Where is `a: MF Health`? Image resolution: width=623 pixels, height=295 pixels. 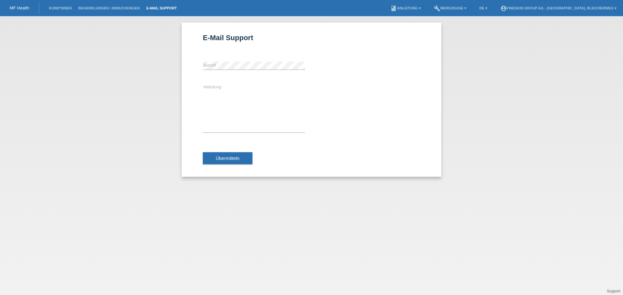
a: MF Health is located at coordinates (19, 8).